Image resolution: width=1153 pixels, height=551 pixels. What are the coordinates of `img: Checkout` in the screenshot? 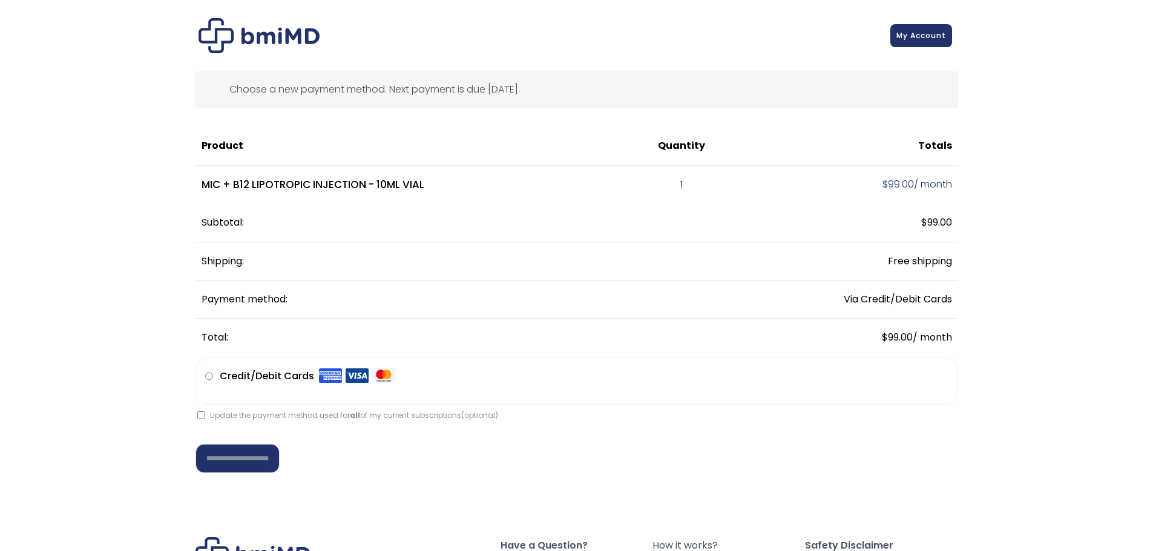 It's located at (259, 36).